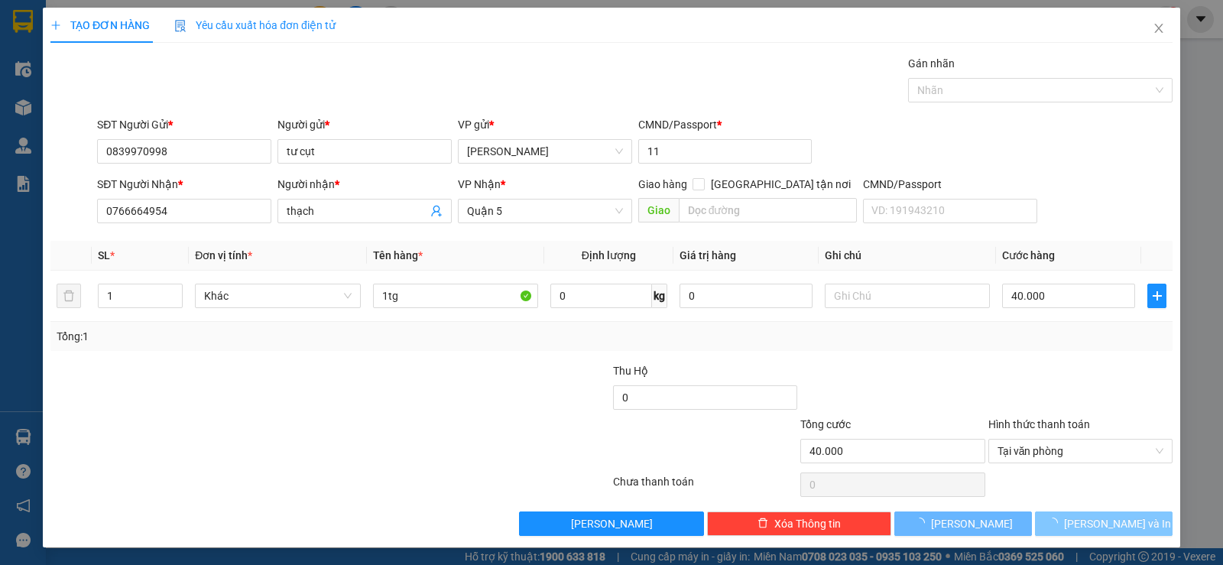  What do you see at coordinates (69, 296) in the screenshot?
I see `button: delete` at bounding box center [69, 296].